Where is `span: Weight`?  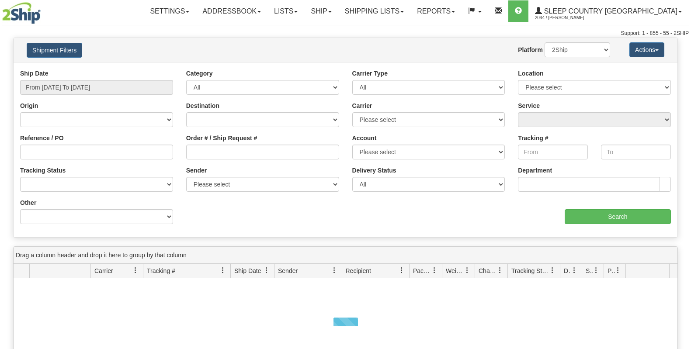 span: Weight is located at coordinates (455, 271).